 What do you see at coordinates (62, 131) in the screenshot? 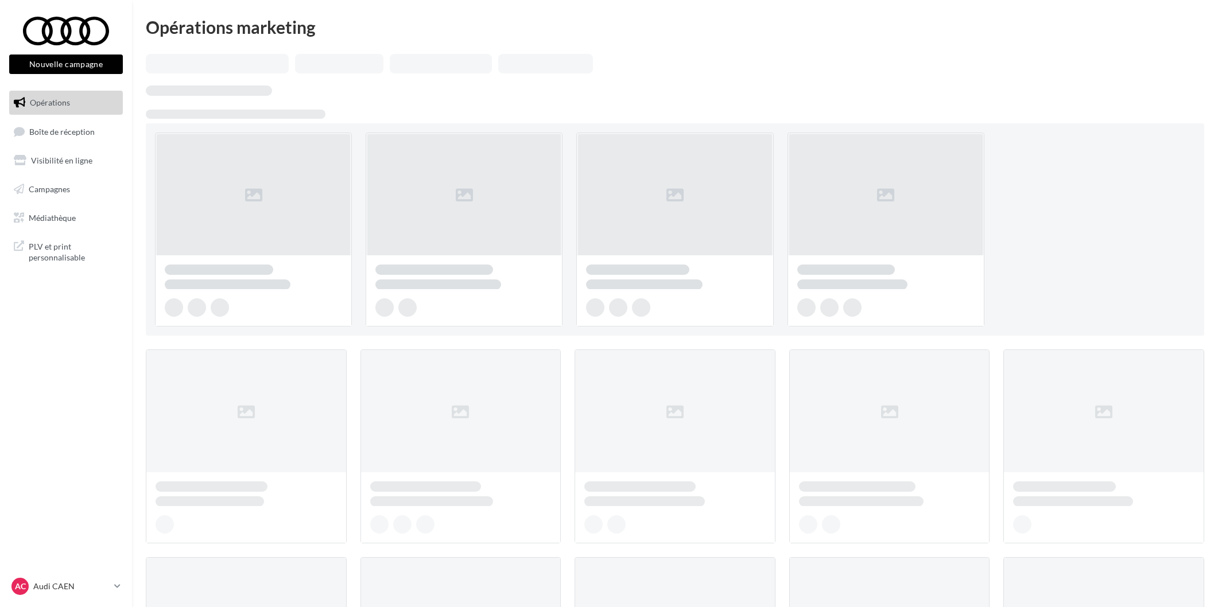
I see `span: Boîte de réception` at bounding box center [62, 131].